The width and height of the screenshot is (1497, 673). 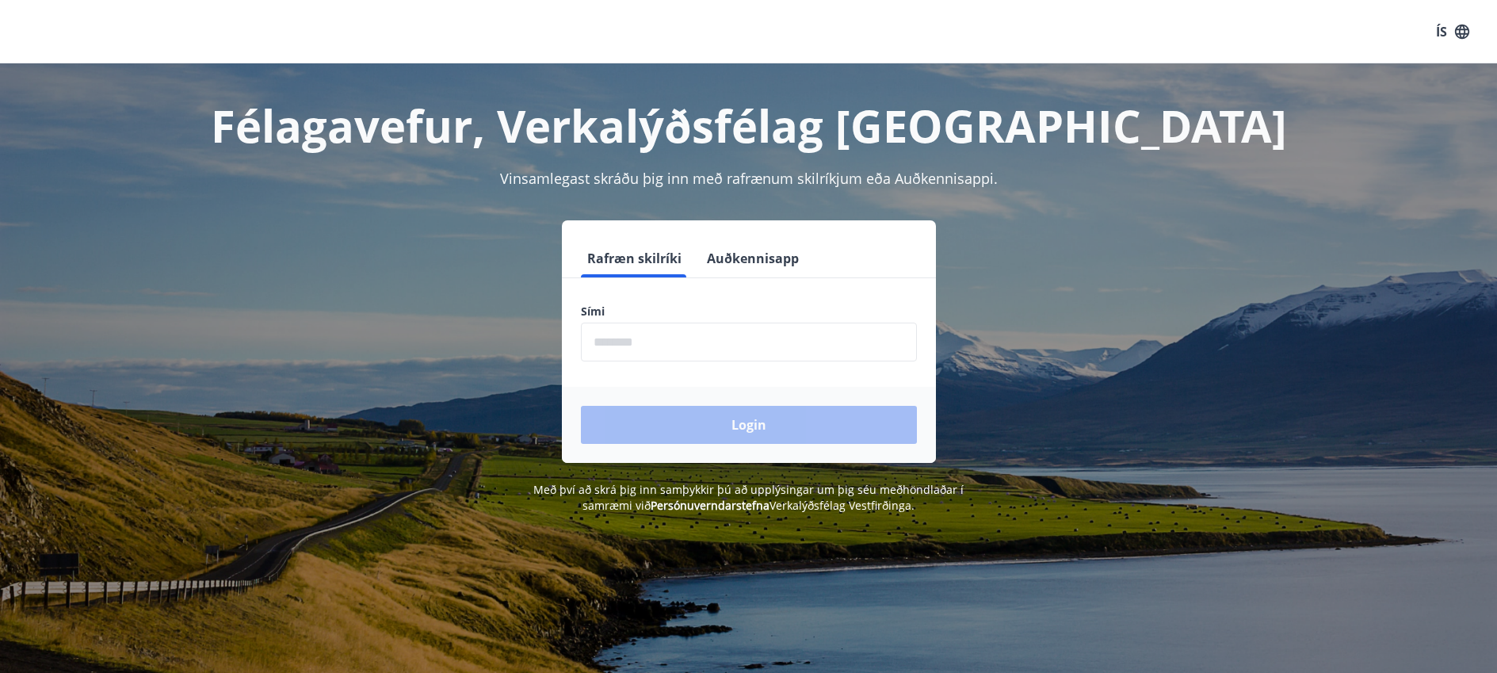 I want to click on span: Með því að skrá þig inn samþykkir þú að upplýsingar um þig séu meðhöndlaðar í samræmi við Verkalý..., so click(x=748, y=497).